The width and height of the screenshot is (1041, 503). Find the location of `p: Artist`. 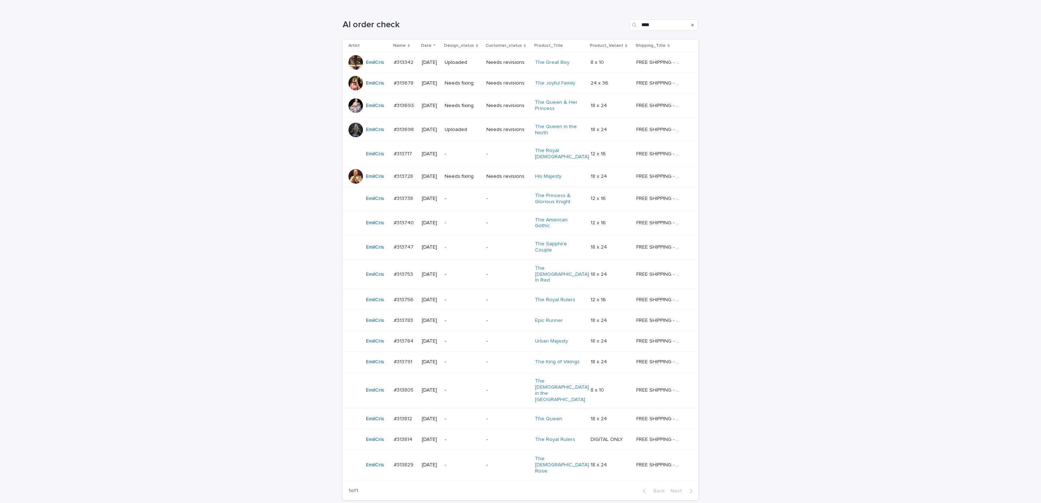

p: Artist is located at coordinates (354, 46).